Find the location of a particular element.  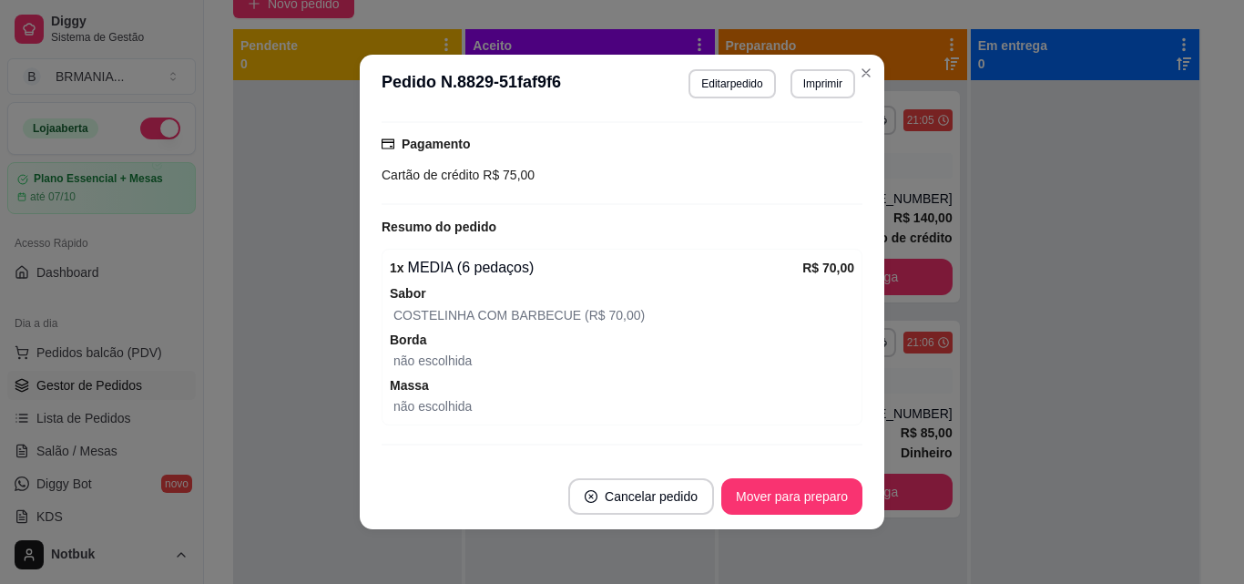

button: close-circleCancelar pedido is located at coordinates (641, 496).